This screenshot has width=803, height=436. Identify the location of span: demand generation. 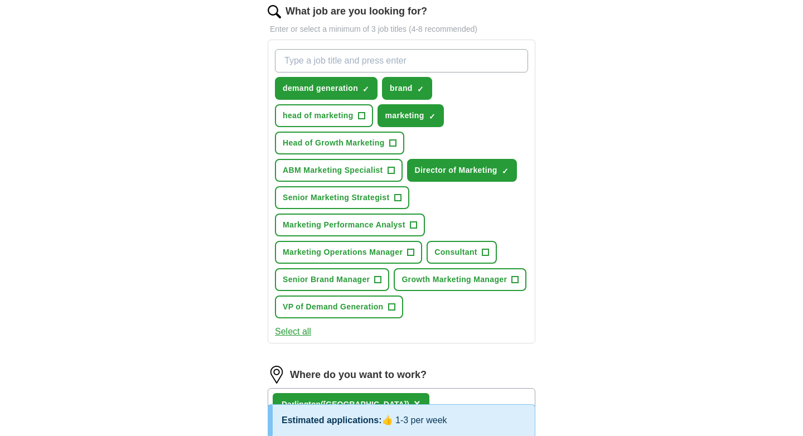
(320, 88).